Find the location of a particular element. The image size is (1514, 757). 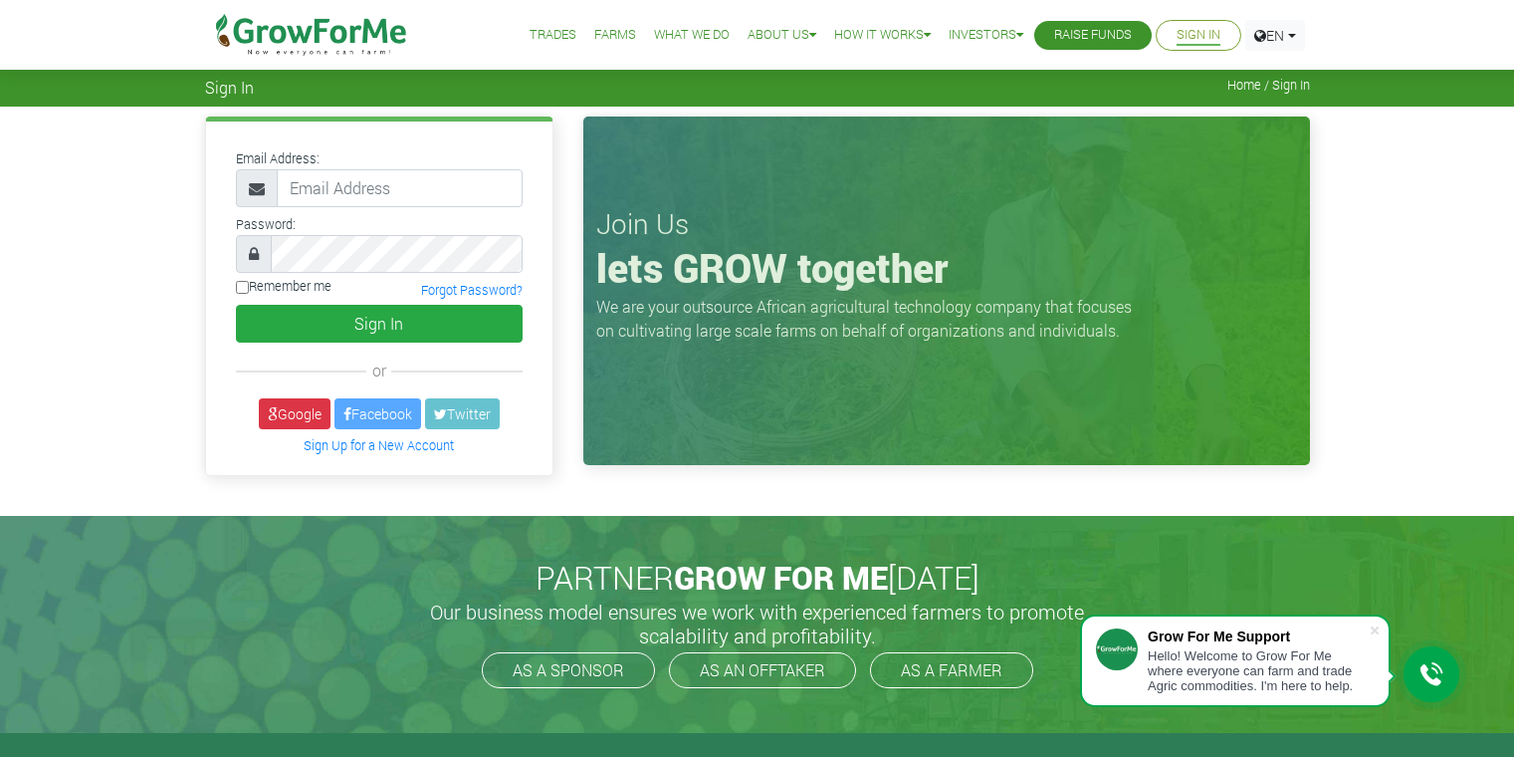

input: Remember me is located at coordinates (242, 287).